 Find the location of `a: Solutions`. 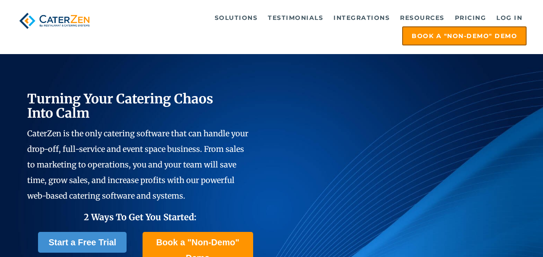

a: Solutions is located at coordinates (236, 18).